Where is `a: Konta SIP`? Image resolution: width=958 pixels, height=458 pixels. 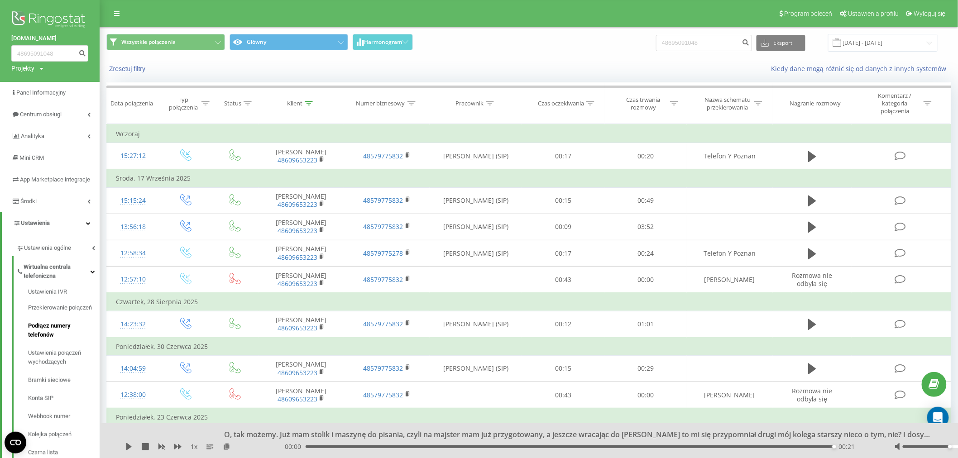 a: Konta SIP is located at coordinates (64, 398).